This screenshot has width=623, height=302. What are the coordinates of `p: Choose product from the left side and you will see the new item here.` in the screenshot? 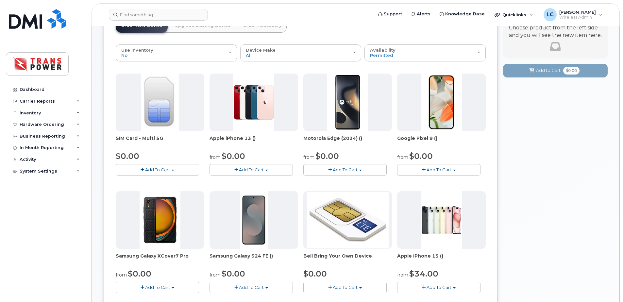 It's located at (556, 32).